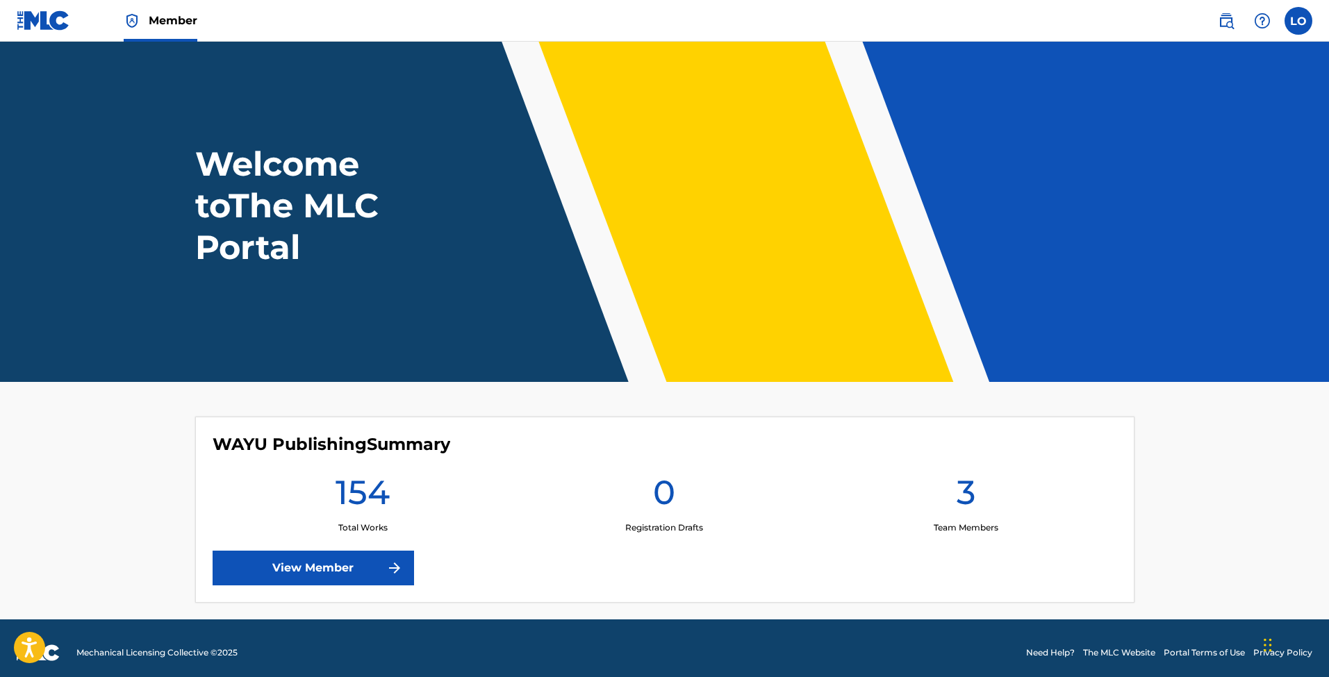 The image size is (1329, 677). I want to click on h4: WAYU Publishing, so click(331, 445).